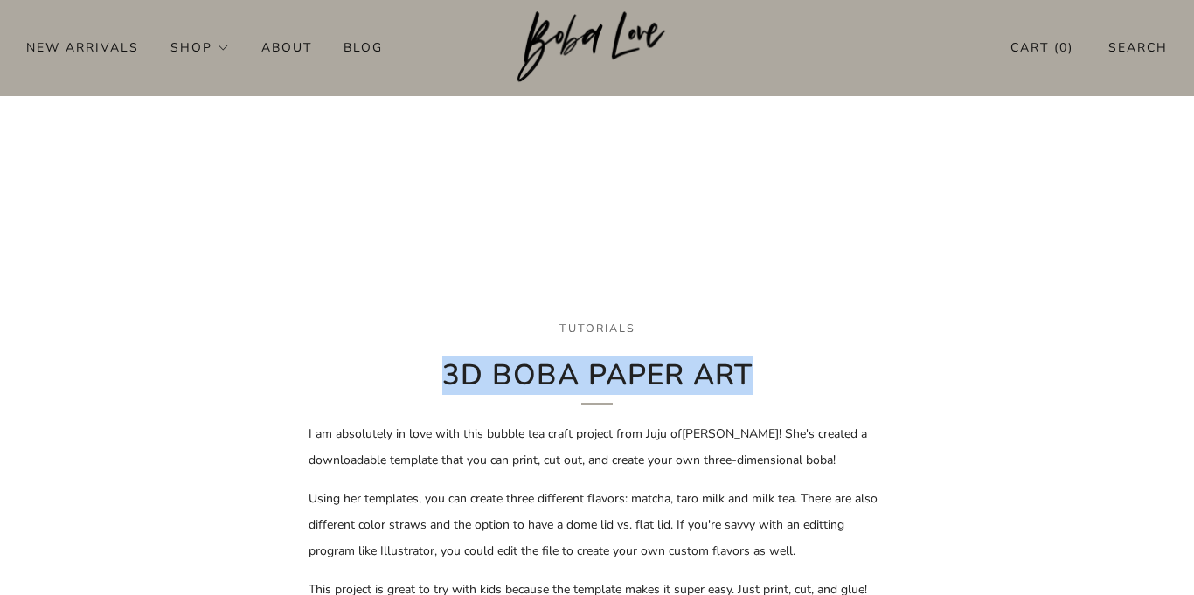  What do you see at coordinates (597, 525) in the screenshot?
I see `p: Using her templates, you can create three different flavors: matcha, taro milk and milk tea. Ther...` at bounding box center [597, 525].